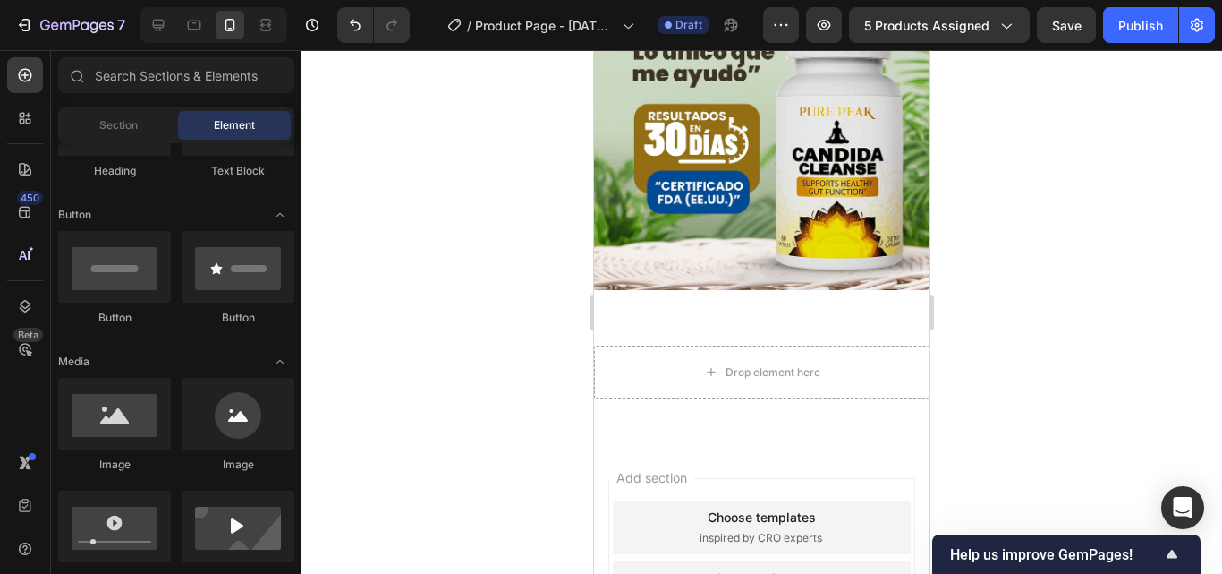  I want to click on p: 7, so click(121, 25).